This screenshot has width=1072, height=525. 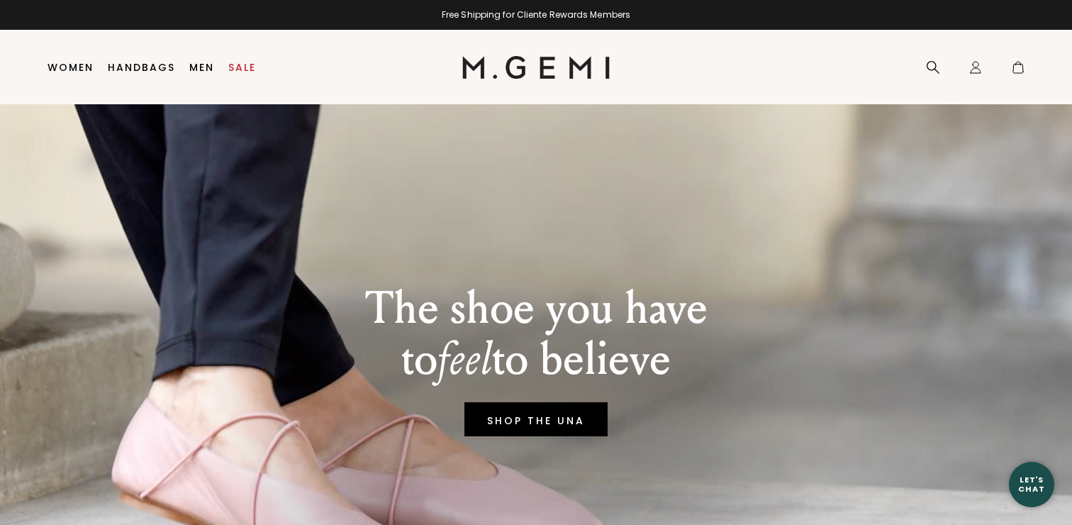 What do you see at coordinates (201, 67) in the screenshot?
I see `a: Men` at bounding box center [201, 67].